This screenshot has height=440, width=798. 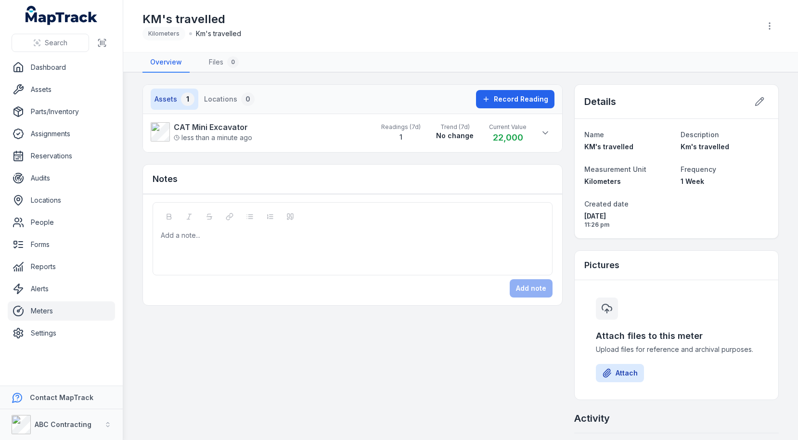 What do you see at coordinates (61, 222) in the screenshot?
I see `a: People` at bounding box center [61, 222].